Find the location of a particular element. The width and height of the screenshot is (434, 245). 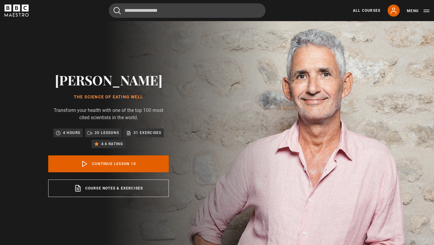

p: Transform your health with one of the top 100 most cited scientists in the world. is located at coordinates (108, 114).